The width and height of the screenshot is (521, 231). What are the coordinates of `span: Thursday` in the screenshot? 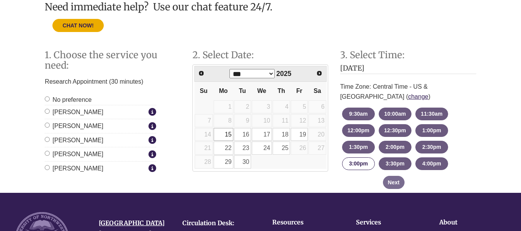 It's located at (281, 91).